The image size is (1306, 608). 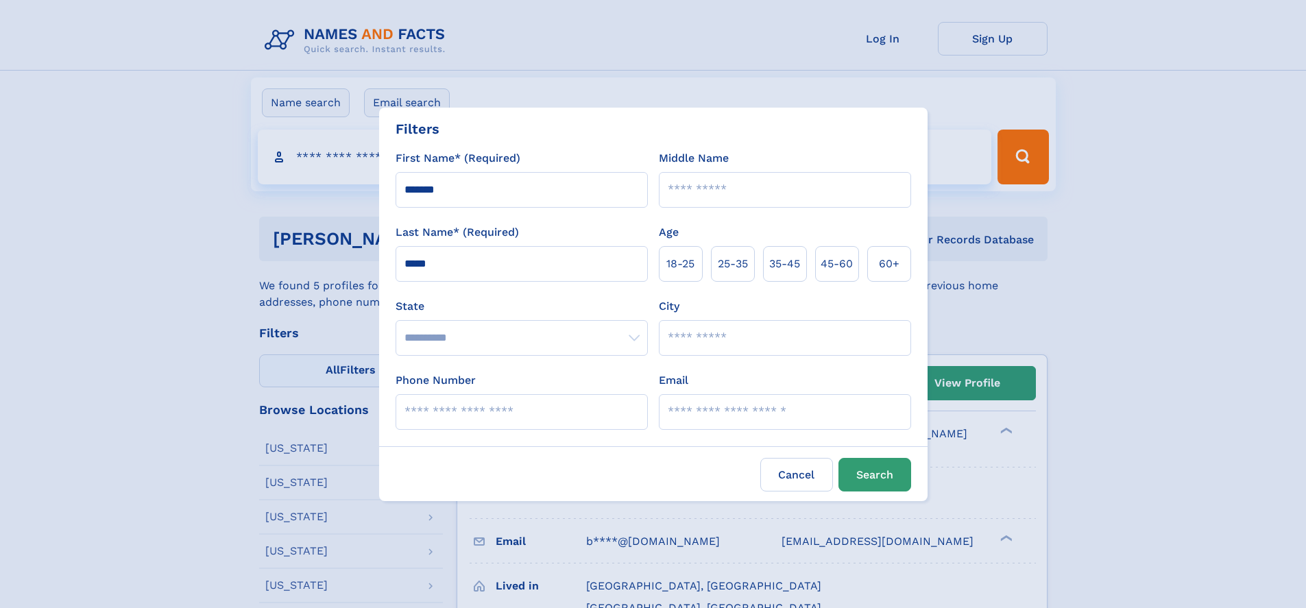 What do you see at coordinates (522, 307) in the screenshot?
I see `label: State` at bounding box center [522, 307].